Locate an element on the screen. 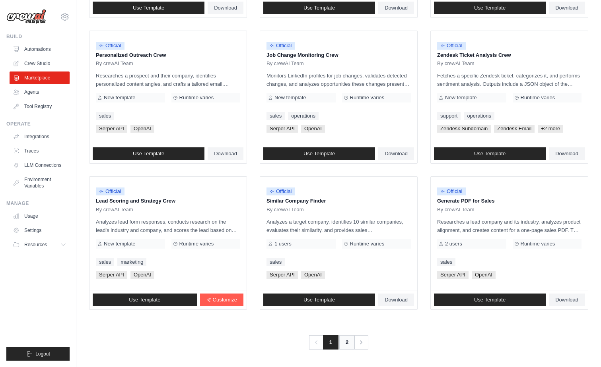 This screenshot has height=367, width=601. a: Tool Registry is located at coordinates (39, 107).